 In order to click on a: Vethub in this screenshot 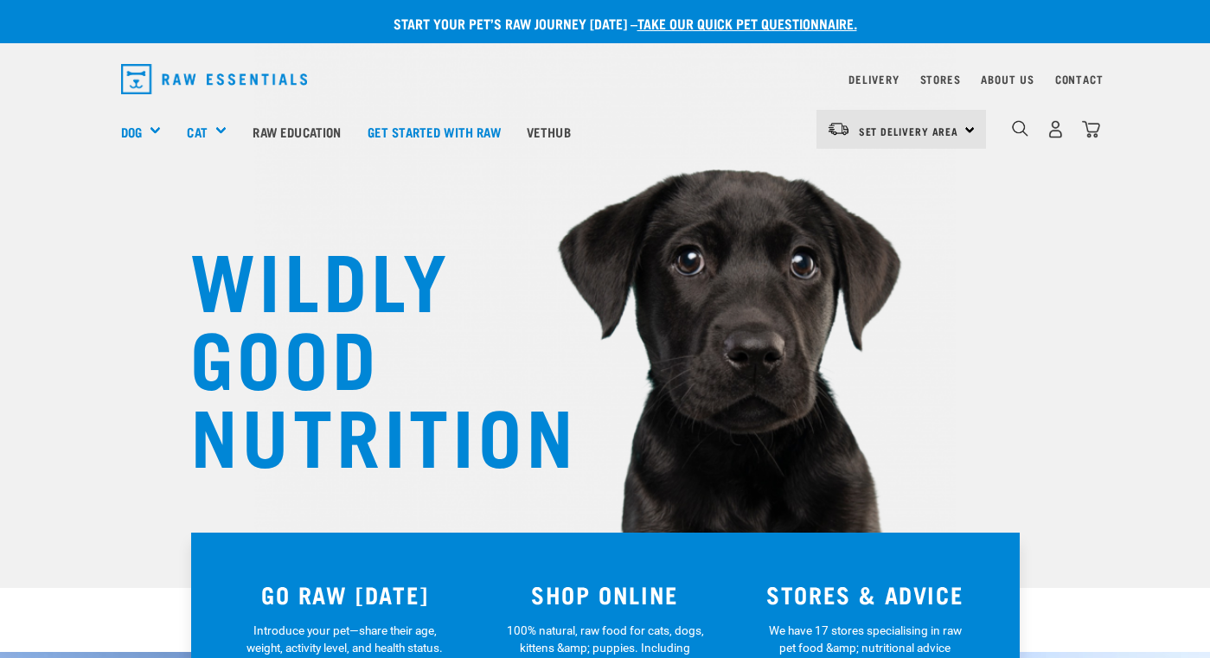, I will do `click(549, 132)`.